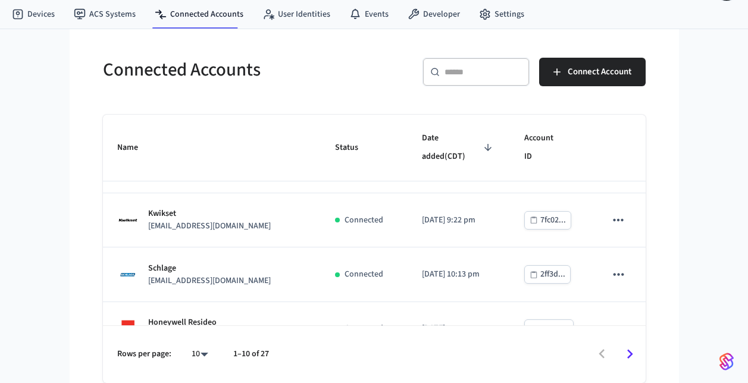 The image size is (748, 383). What do you see at coordinates (128, 275) in the screenshot?
I see `img: Schlage Logo, Square` at bounding box center [128, 275].